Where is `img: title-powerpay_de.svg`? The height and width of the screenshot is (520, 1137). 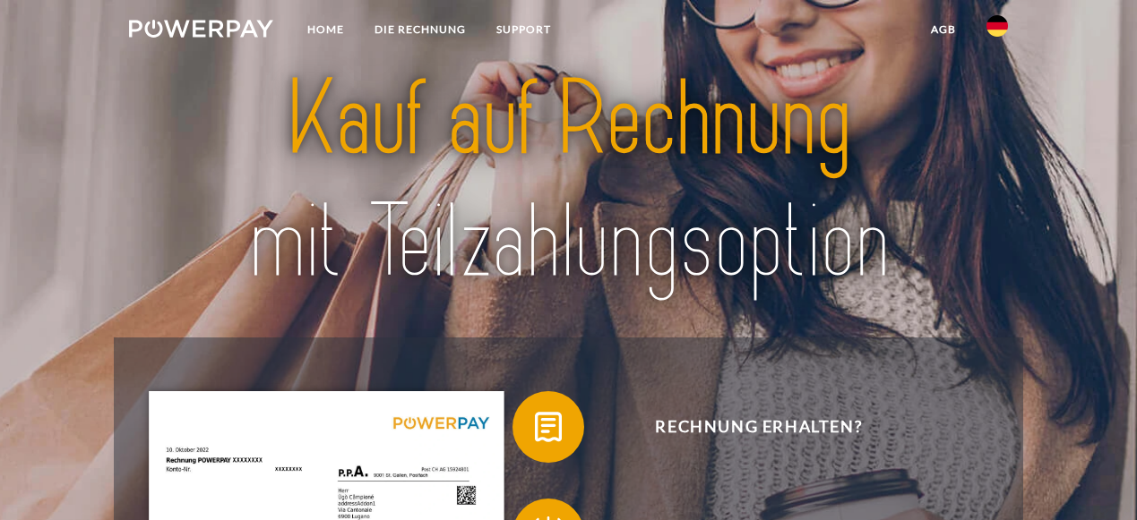 img: title-powerpay_de.svg is located at coordinates (568, 181).